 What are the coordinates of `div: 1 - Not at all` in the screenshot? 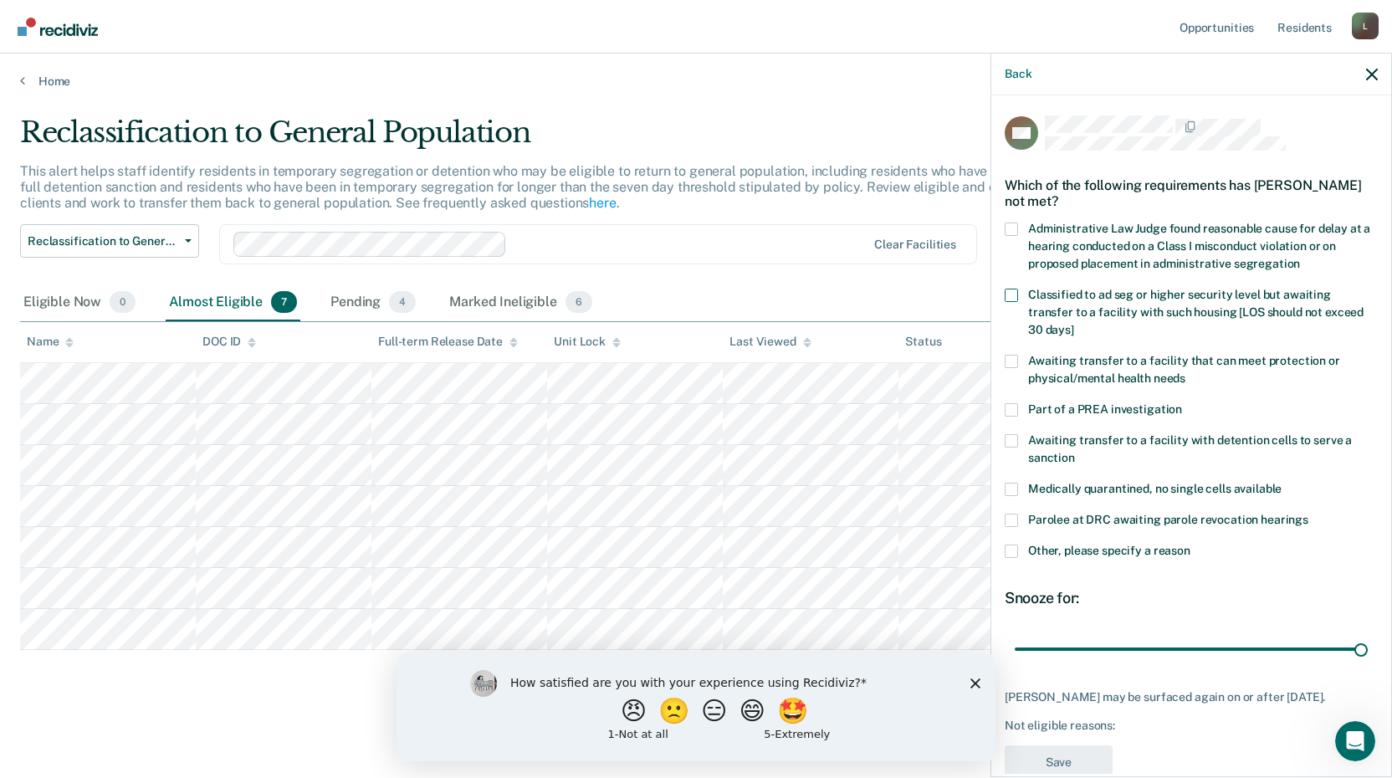 It's located at (192, 80).